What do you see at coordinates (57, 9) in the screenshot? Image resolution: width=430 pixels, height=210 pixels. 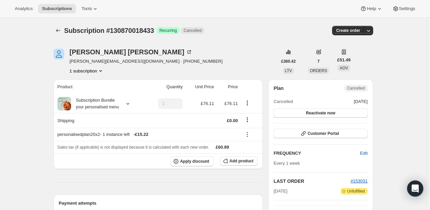 I see `span: Subscriptions` at bounding box center [57, 9].